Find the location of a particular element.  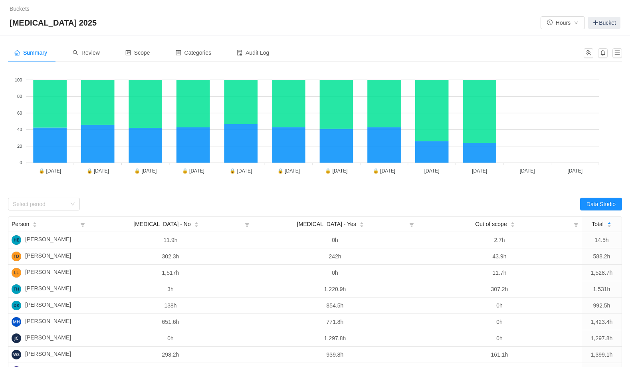

tspan: 60 is located at coordinates (20, 113).